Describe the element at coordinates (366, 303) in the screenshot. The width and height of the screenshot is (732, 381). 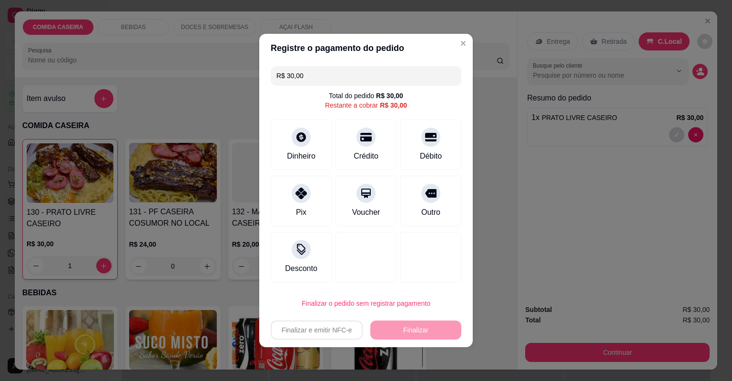
I see `button: Finalizar o pedido sem registrar pagamento` at that location.